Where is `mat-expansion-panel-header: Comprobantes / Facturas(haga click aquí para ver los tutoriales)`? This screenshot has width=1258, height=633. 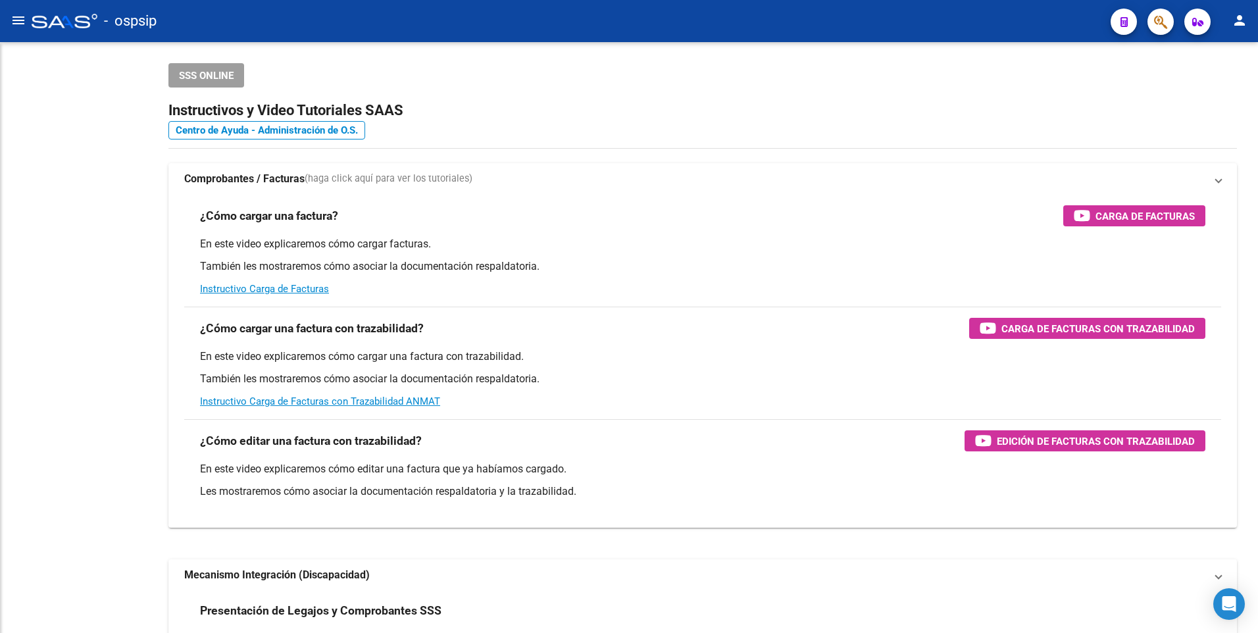 mat-expansion-panel-header: Comprobantes / Facturas(haga click aquí para ver los tutoriales) is located at coordinates (703, 179).